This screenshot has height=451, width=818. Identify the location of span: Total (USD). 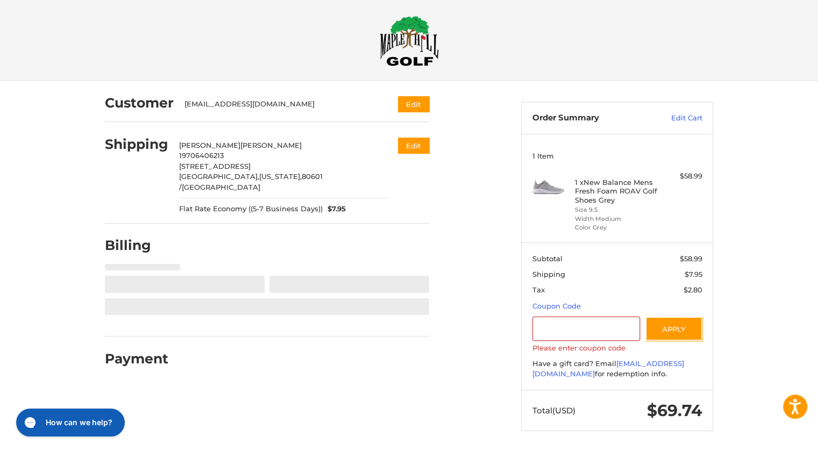
(554, 411).